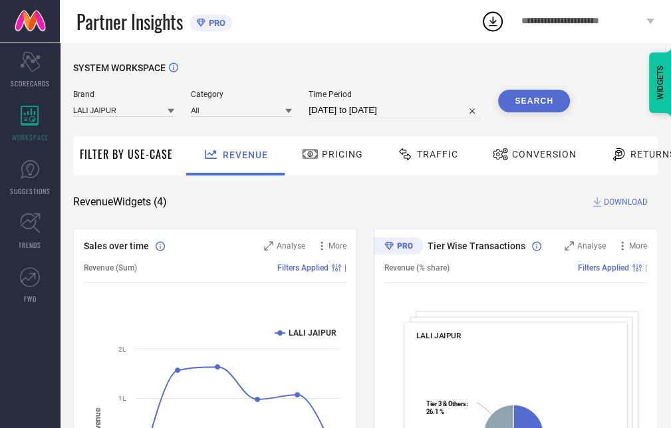  Describe the element at coordinates (30, 299) in the screenshot. I see `span: FWD` at that location.